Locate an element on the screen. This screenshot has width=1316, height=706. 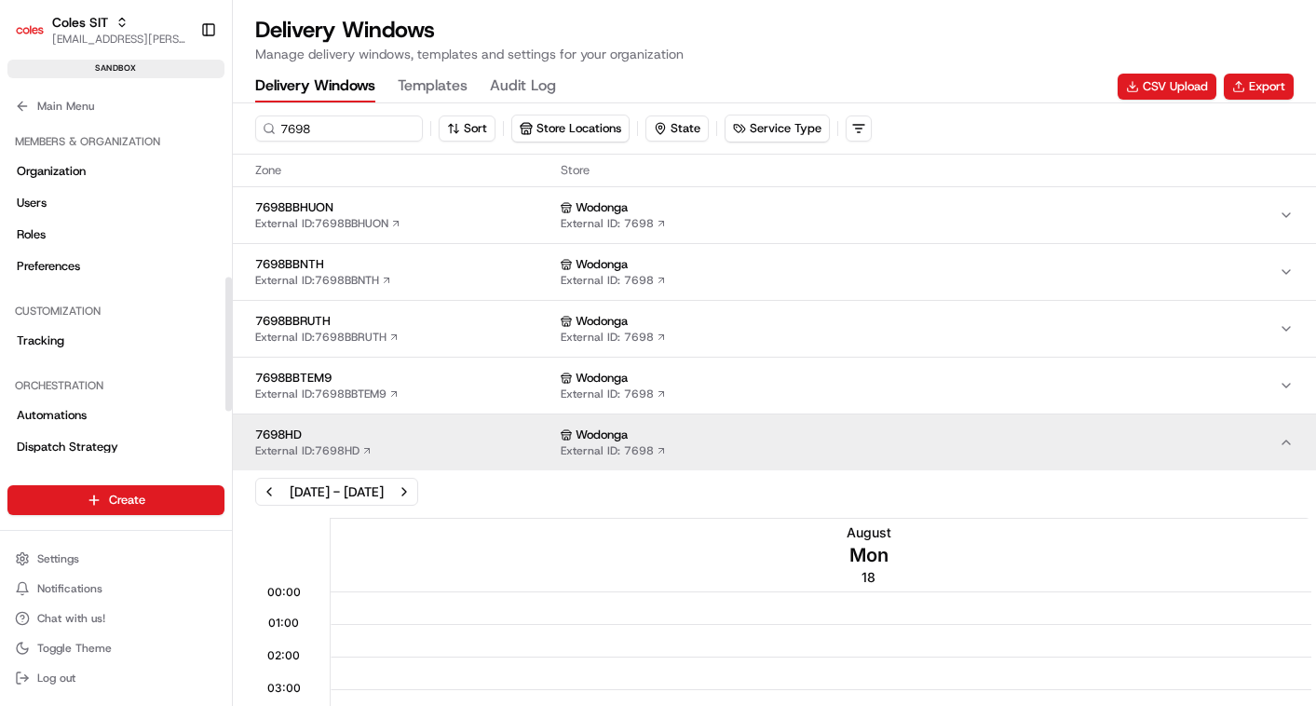
a: Automations is located at coordinates (115, 415).